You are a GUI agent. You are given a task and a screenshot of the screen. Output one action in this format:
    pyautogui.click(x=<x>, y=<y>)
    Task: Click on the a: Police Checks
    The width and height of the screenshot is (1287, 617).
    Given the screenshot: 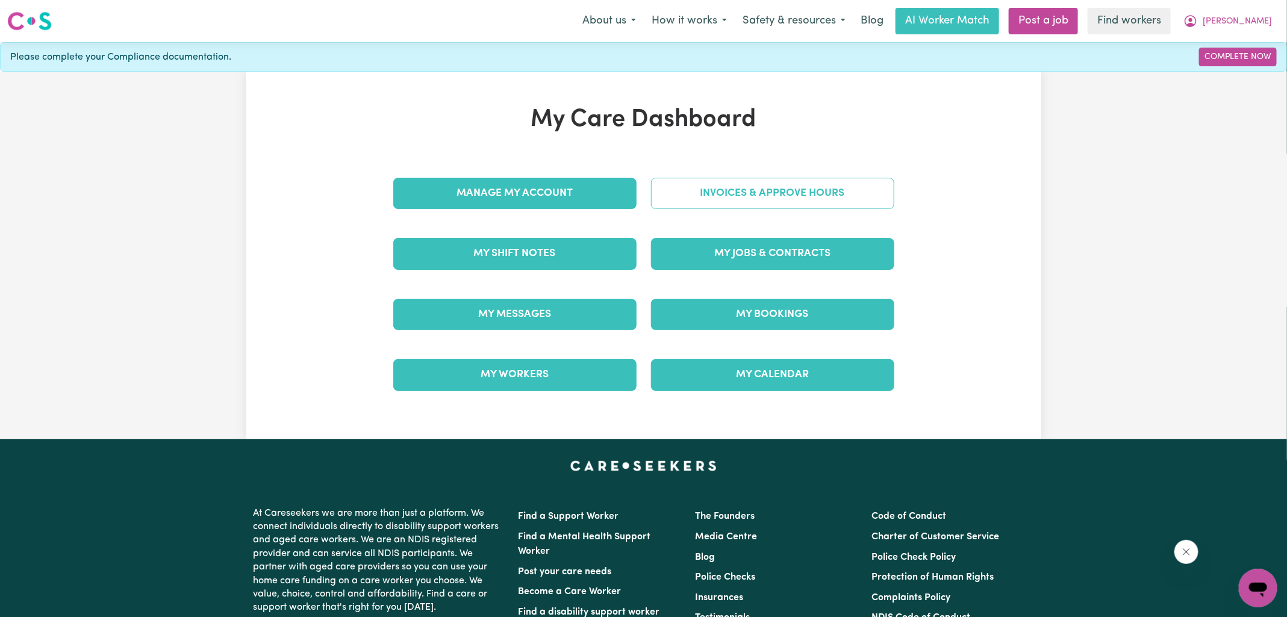 What is the action you would take?
    pyautogui.click(x=725, y=577)
    